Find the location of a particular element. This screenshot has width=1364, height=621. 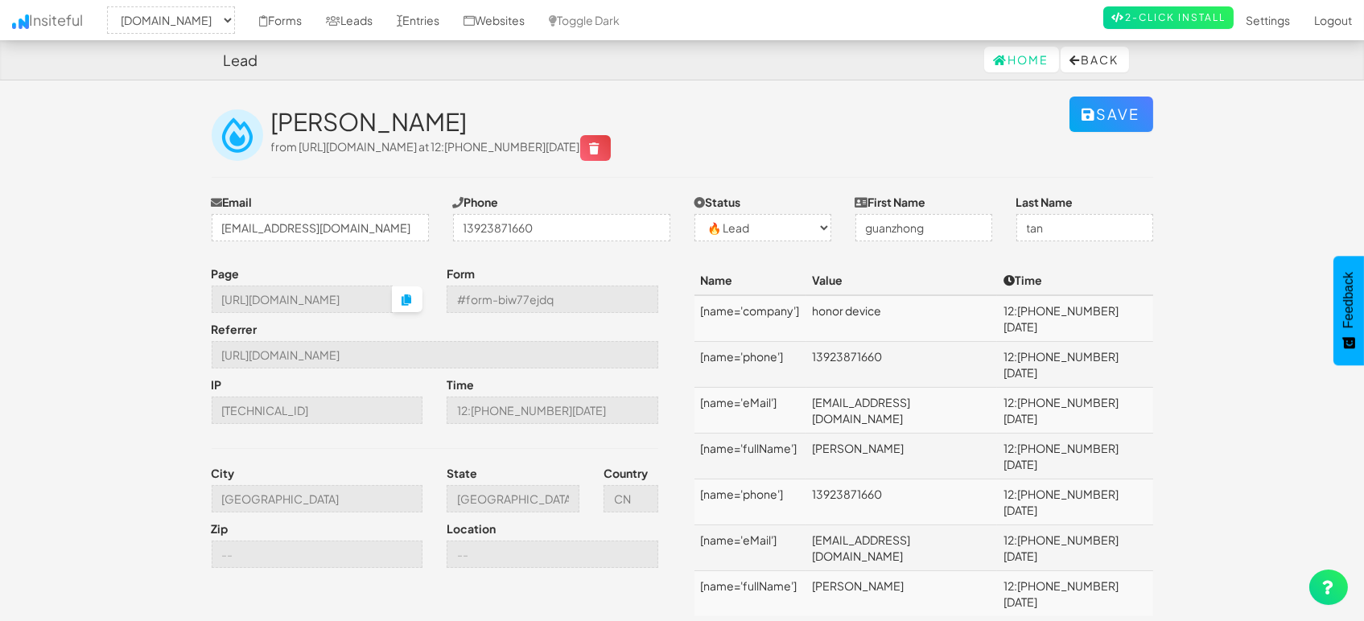

input: John is located at coordinates (924, 228).